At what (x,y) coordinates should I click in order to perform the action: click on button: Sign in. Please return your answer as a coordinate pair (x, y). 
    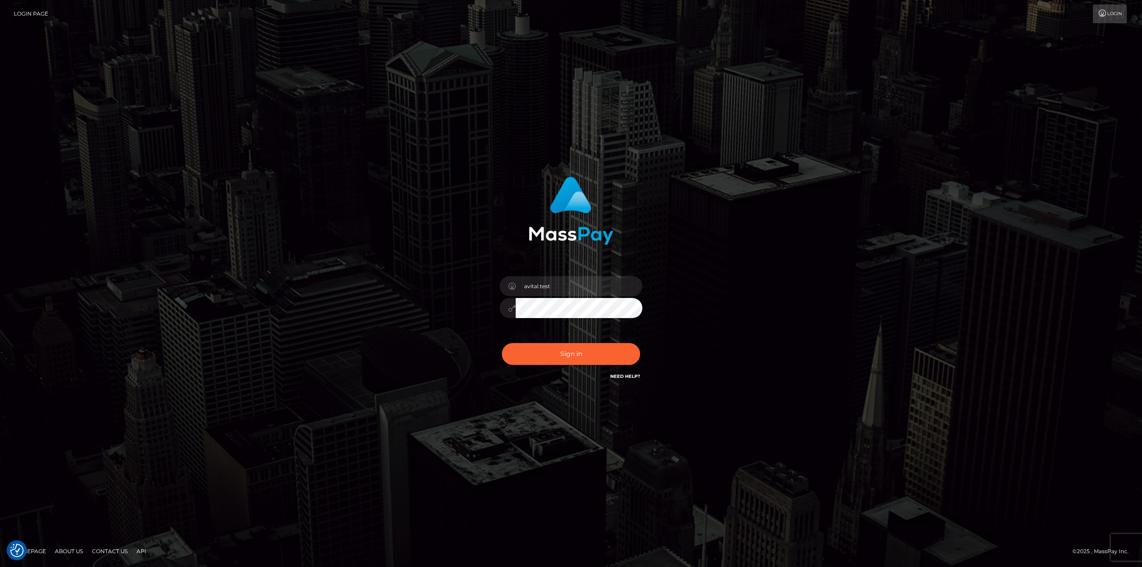
    Looking at the image, I should click on (571, 354).